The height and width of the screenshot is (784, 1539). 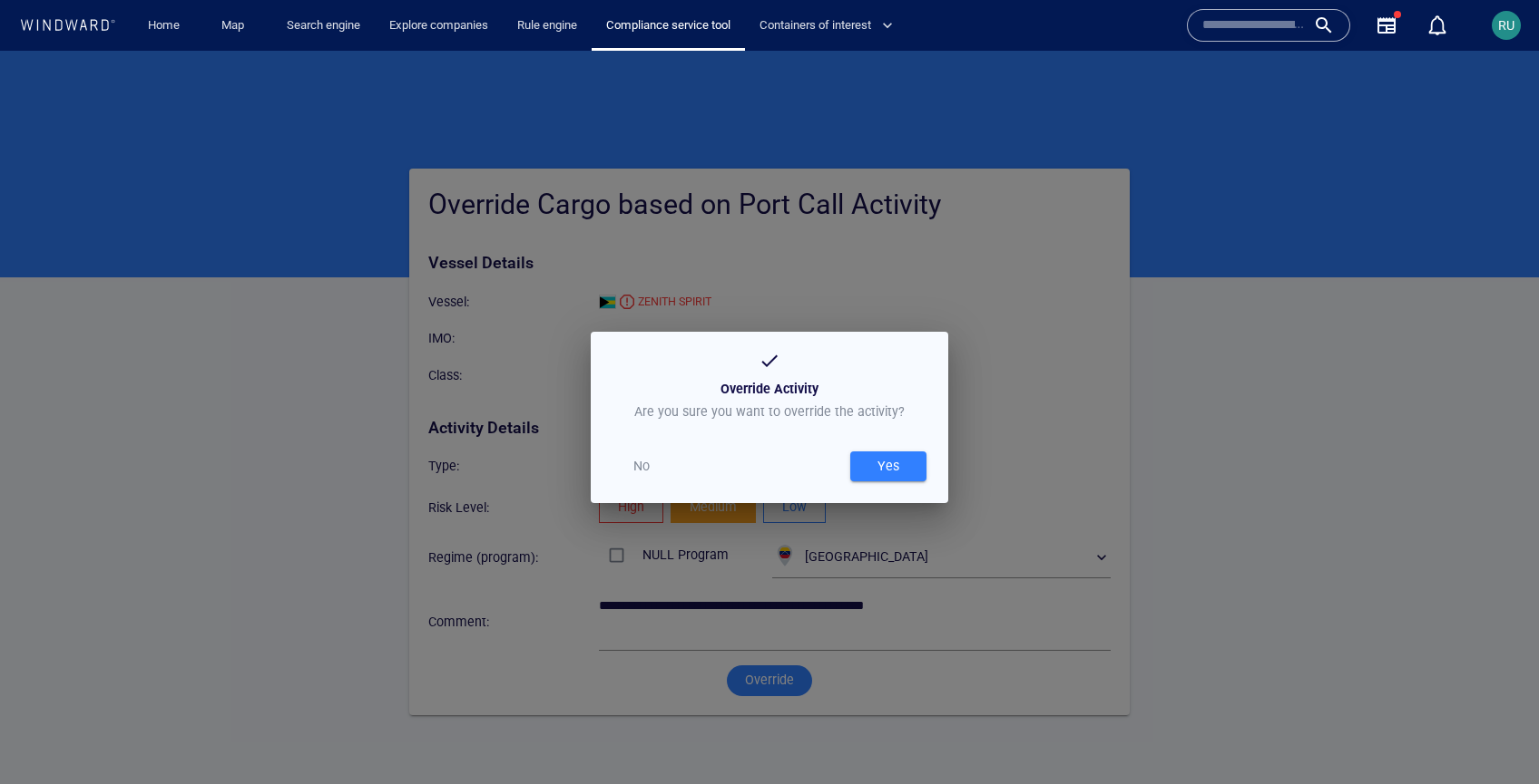 What do you see at coordinates (770, 361) in the screenshot?
I see `p: Are you sure you want to override the activity?` at bounding box center [770, 361].